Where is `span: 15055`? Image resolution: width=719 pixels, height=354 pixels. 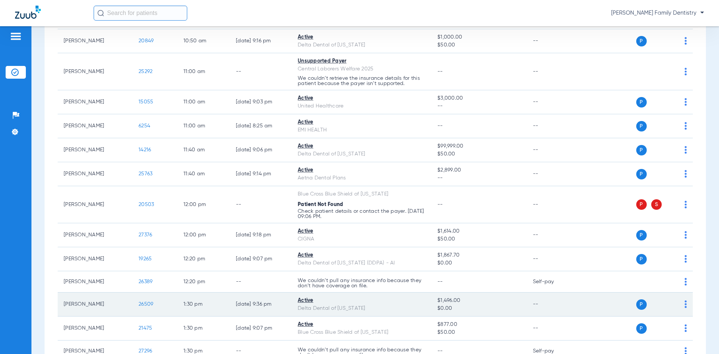
span: 15055 is located at coordinates (146, 102).